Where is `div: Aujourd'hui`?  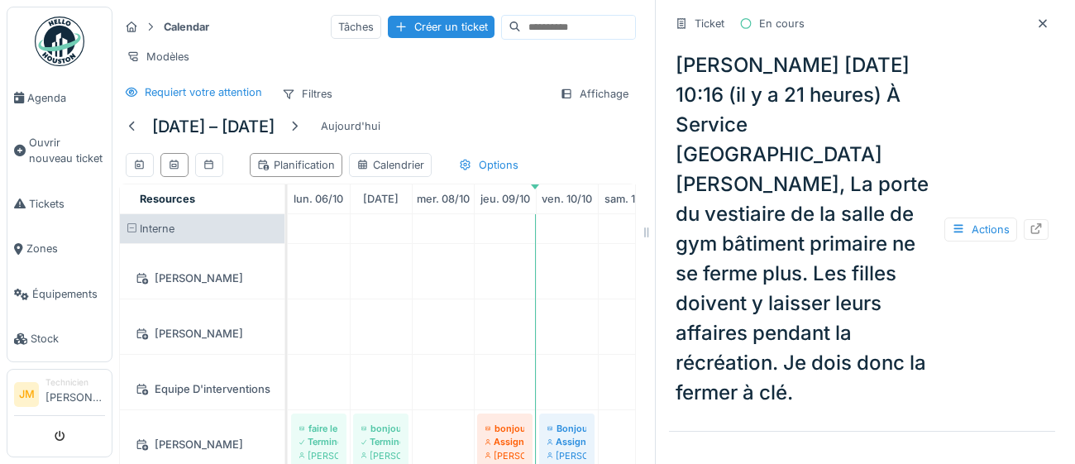 div: Aujourd'hui is located at coordinates (351, 126).